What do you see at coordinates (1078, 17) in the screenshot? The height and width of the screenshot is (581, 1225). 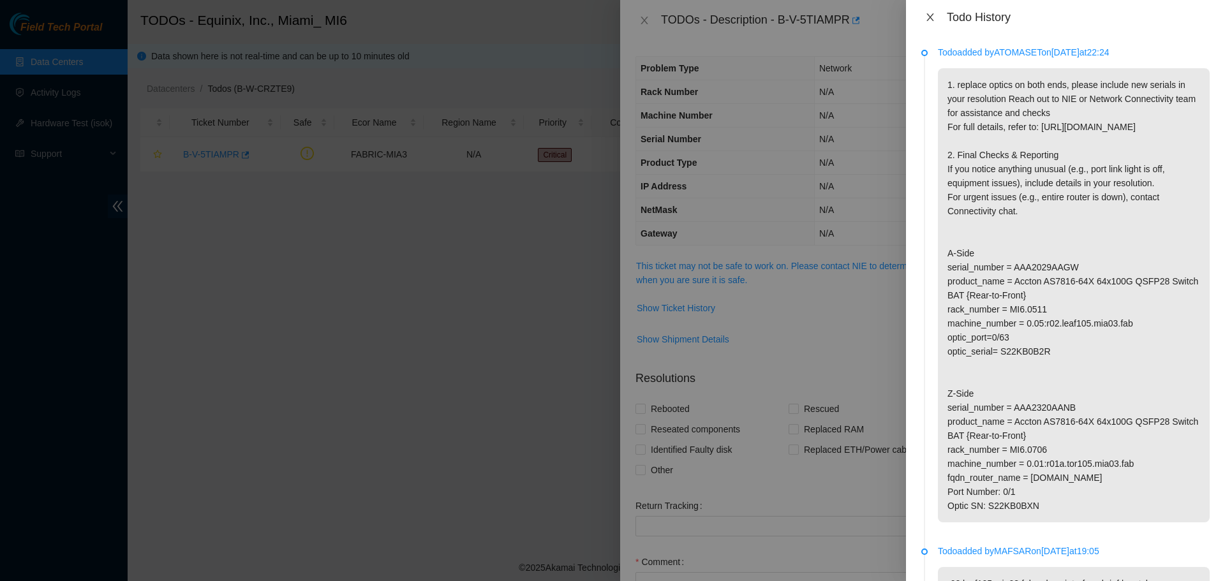 I see `div: Todo History` at bounding box center [1078, 17].